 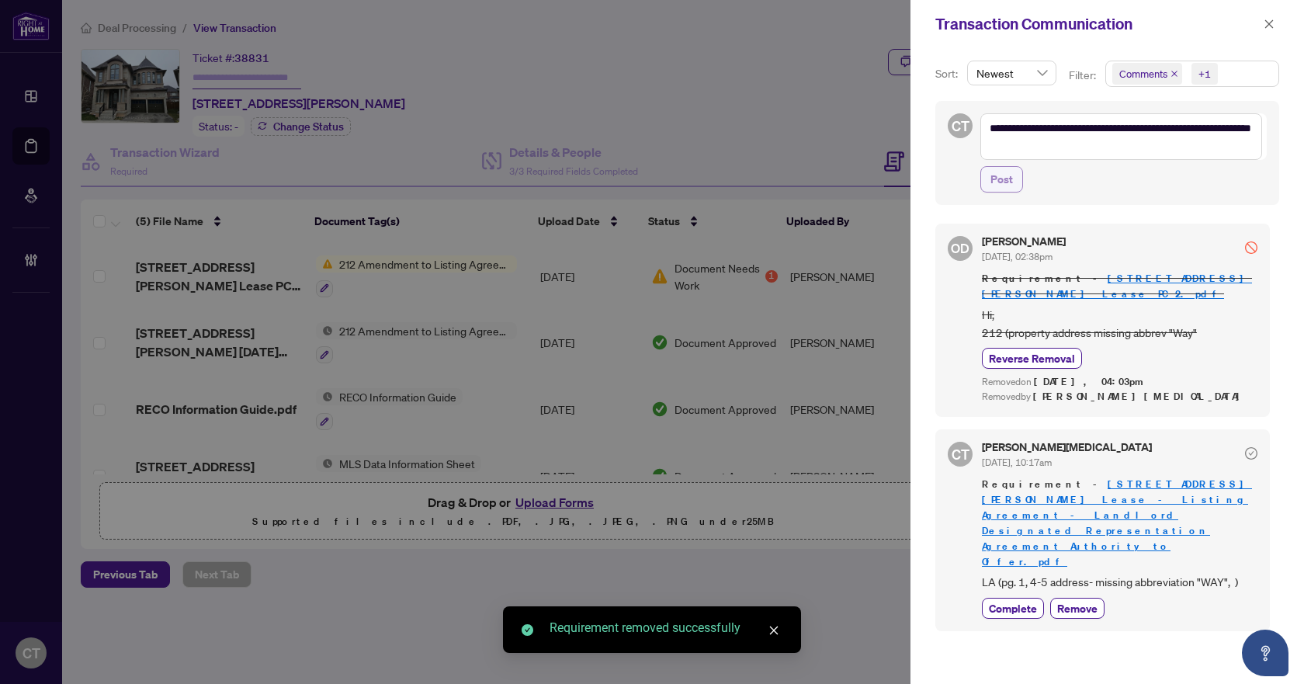 I want to click on span: Post, so click(x=1001, y=179).